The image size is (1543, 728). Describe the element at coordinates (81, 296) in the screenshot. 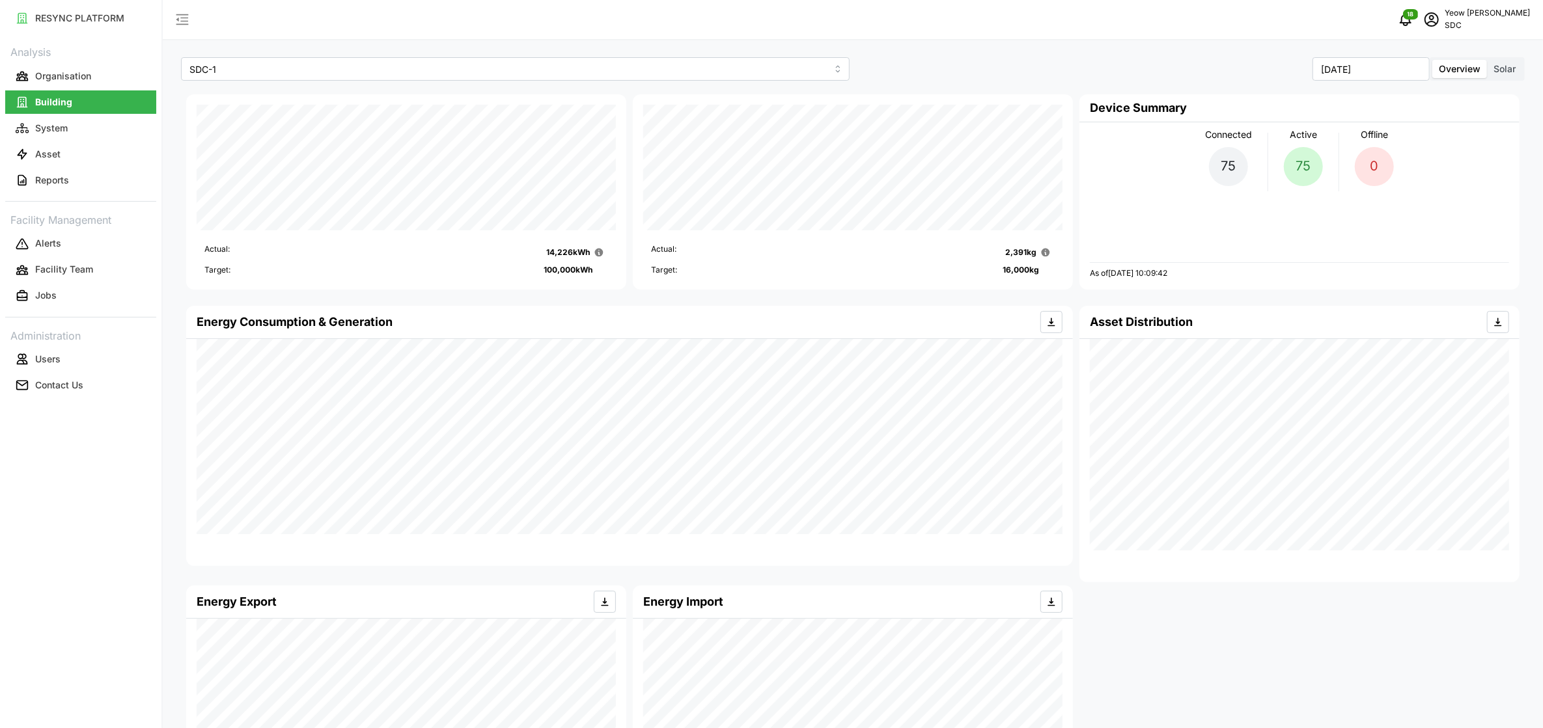

I see `a: Jobs` at that location.